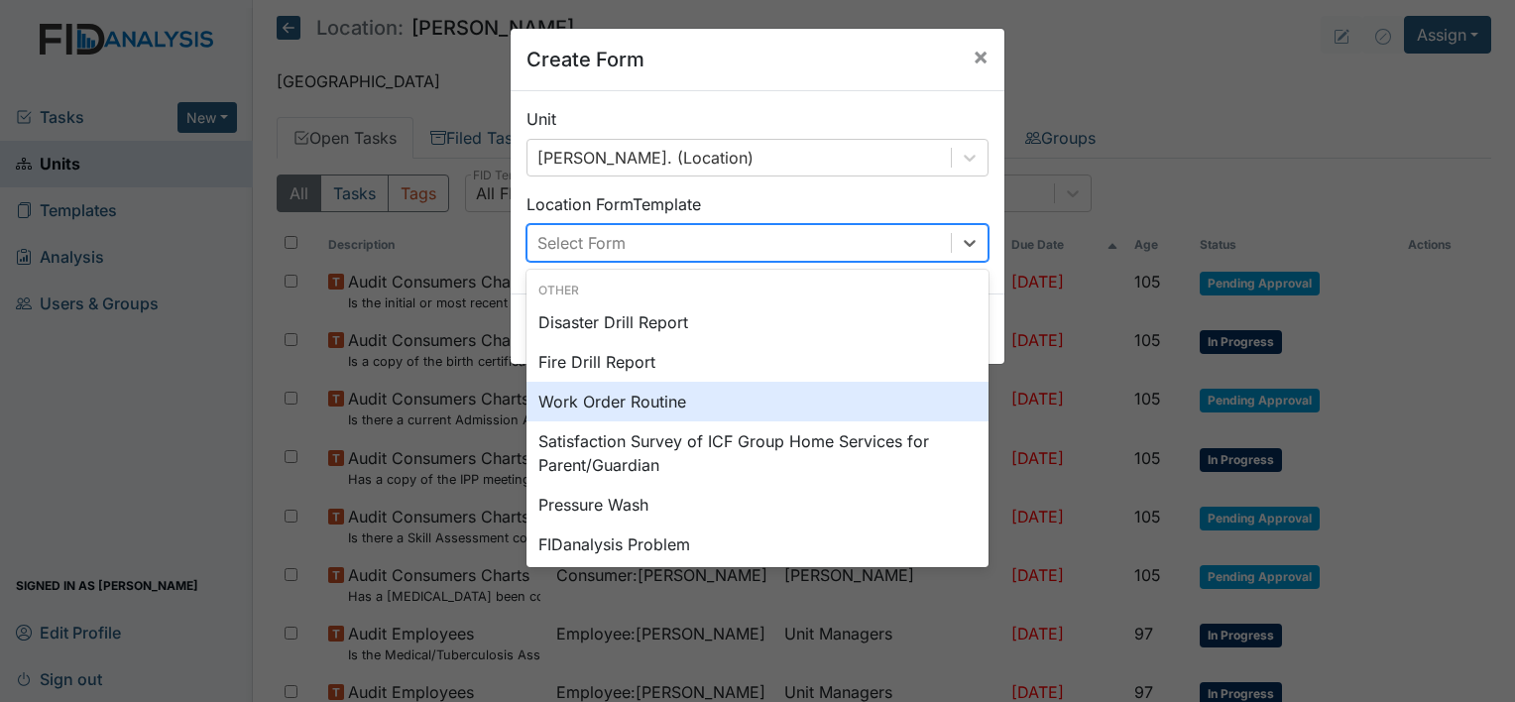 The height and width of the screenshot is (702, 1515). I want to click on div: Disaster Drill Report, so click(758, 322).